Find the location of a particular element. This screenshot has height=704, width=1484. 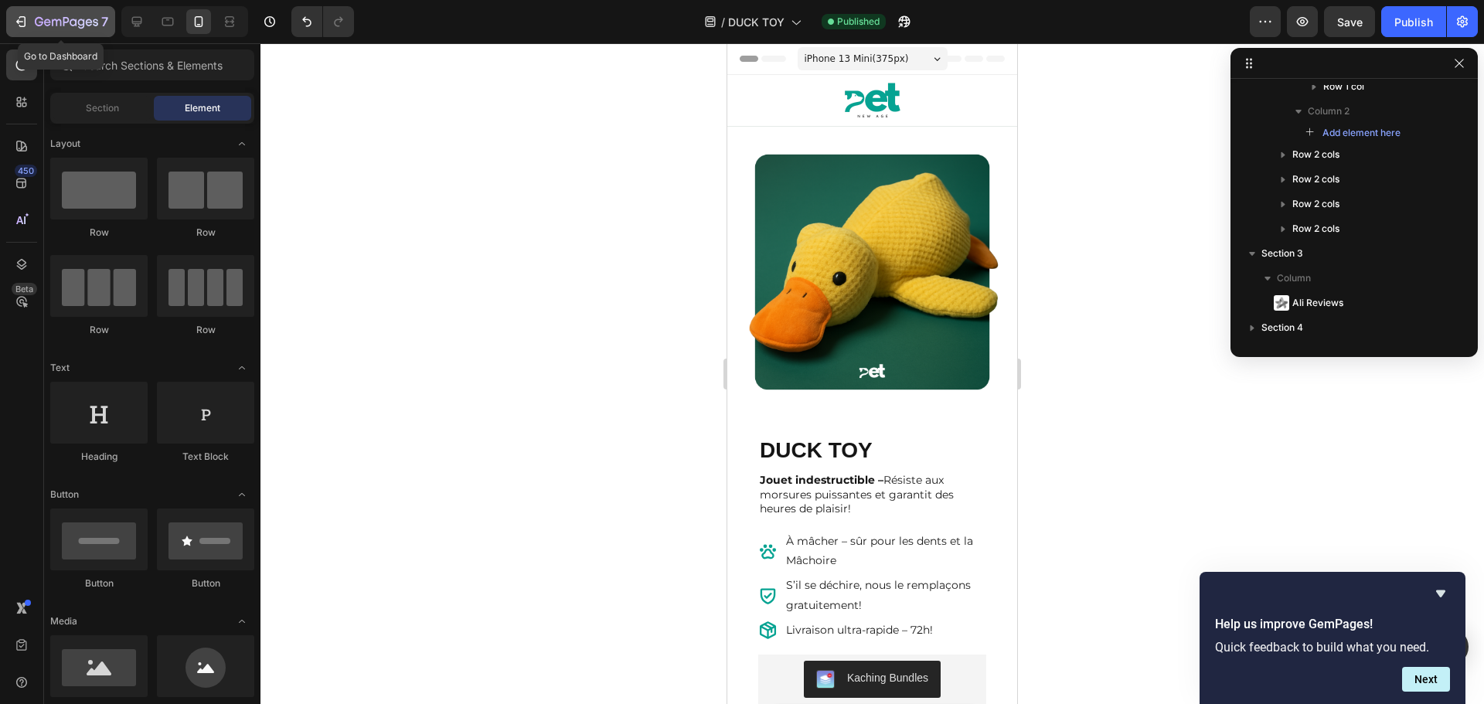

span: Text is located at coordinates (60, 368).